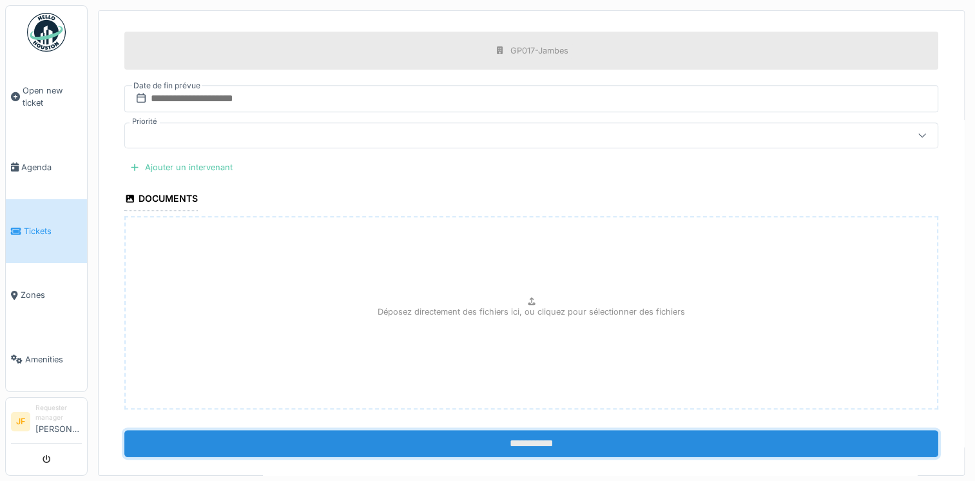 This screenshot has width=975, height=481. What do you see at coordinates (46, 32) in the screenshot?
I see `img: Badge_color-CXgf-gQk.svg` at bounding box center [46, 32].